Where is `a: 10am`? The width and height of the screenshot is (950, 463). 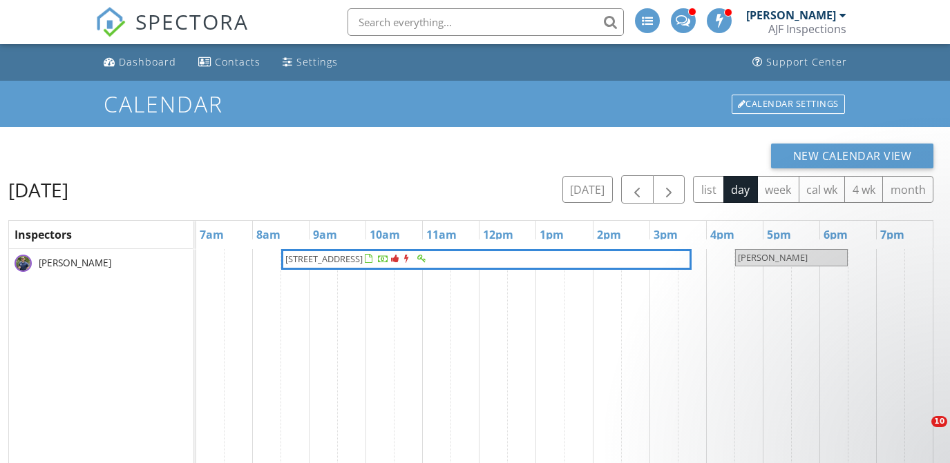
a: 10am is located at coordinates (385, 235).